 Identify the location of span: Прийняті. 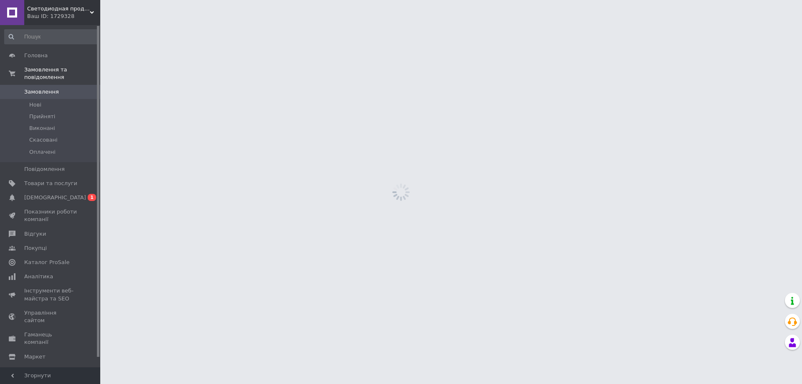
(42, 117).